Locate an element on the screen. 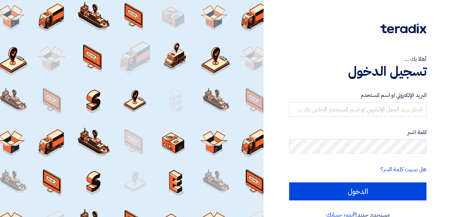 The image size is (452, 217). a: هل نسيت كلمة السر؟ is located at coordinates (404, 169).